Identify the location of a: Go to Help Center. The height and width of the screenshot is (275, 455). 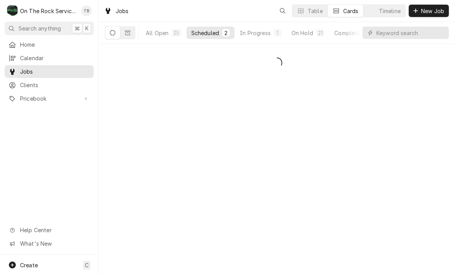
(49, 230).